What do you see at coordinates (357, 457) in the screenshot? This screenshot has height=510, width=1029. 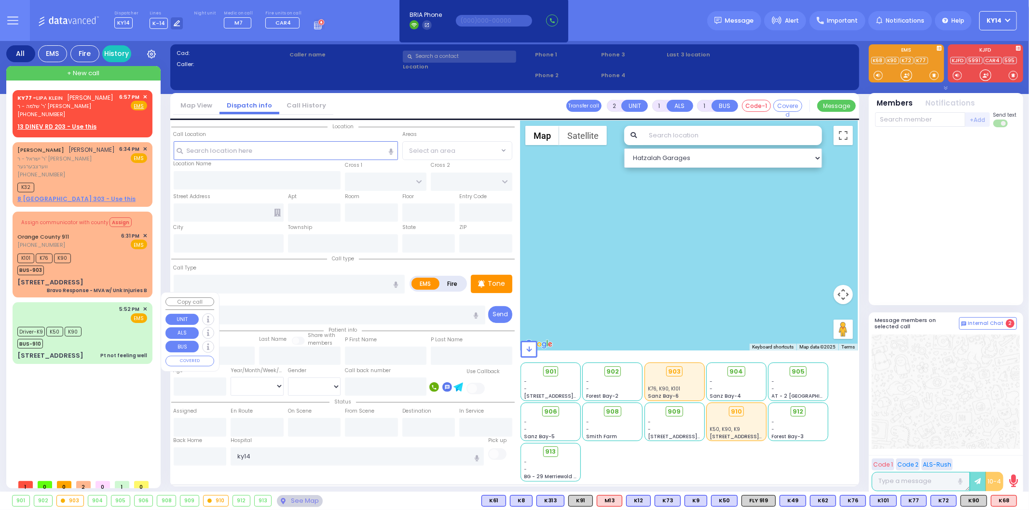 I see `input: Search hospital` at bounding box center [357, 457].